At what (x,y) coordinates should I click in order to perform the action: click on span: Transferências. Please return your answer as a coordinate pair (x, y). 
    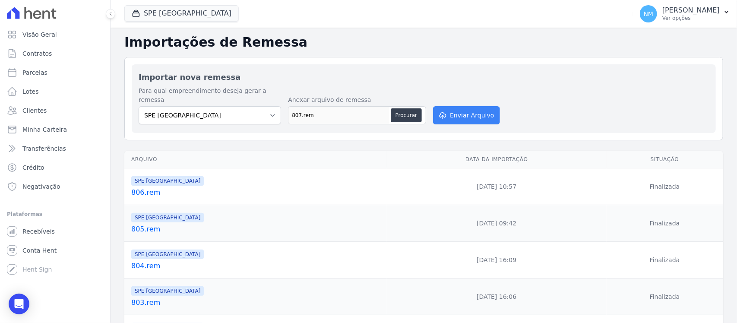
    Looking at the image, I should click on (44, 149).